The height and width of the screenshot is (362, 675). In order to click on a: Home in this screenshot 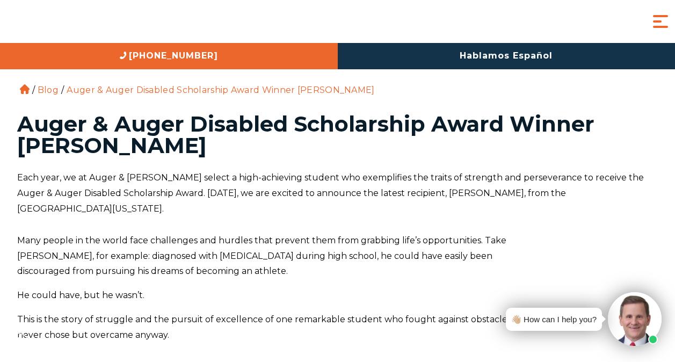, I will do `click(25, 89)`.